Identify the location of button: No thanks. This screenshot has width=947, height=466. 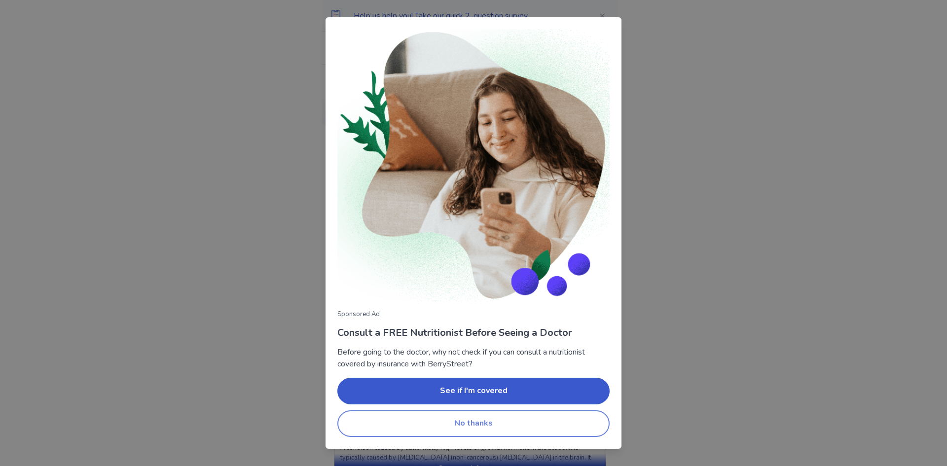
(474, 424).